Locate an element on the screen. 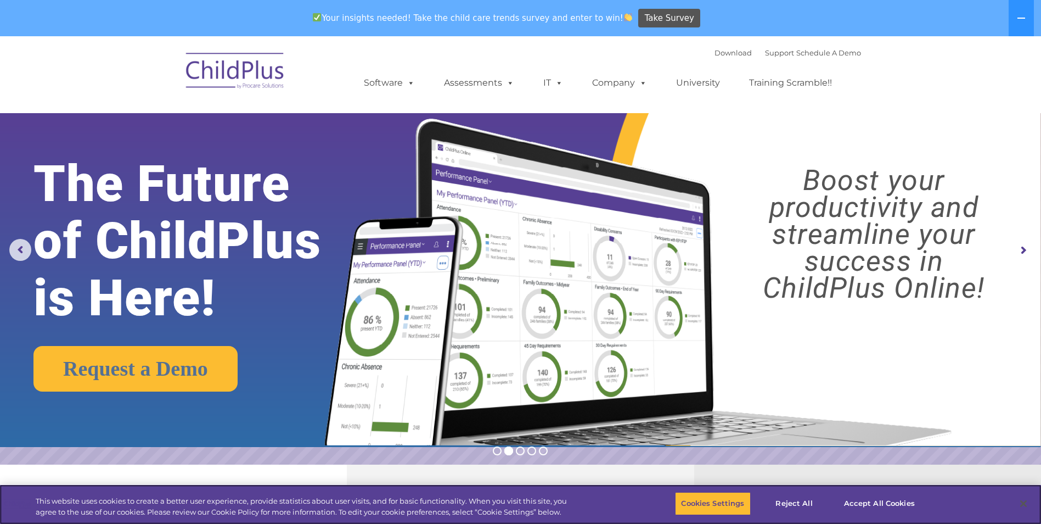  a: Training Scramble!! is located at coordinates (791, 83).